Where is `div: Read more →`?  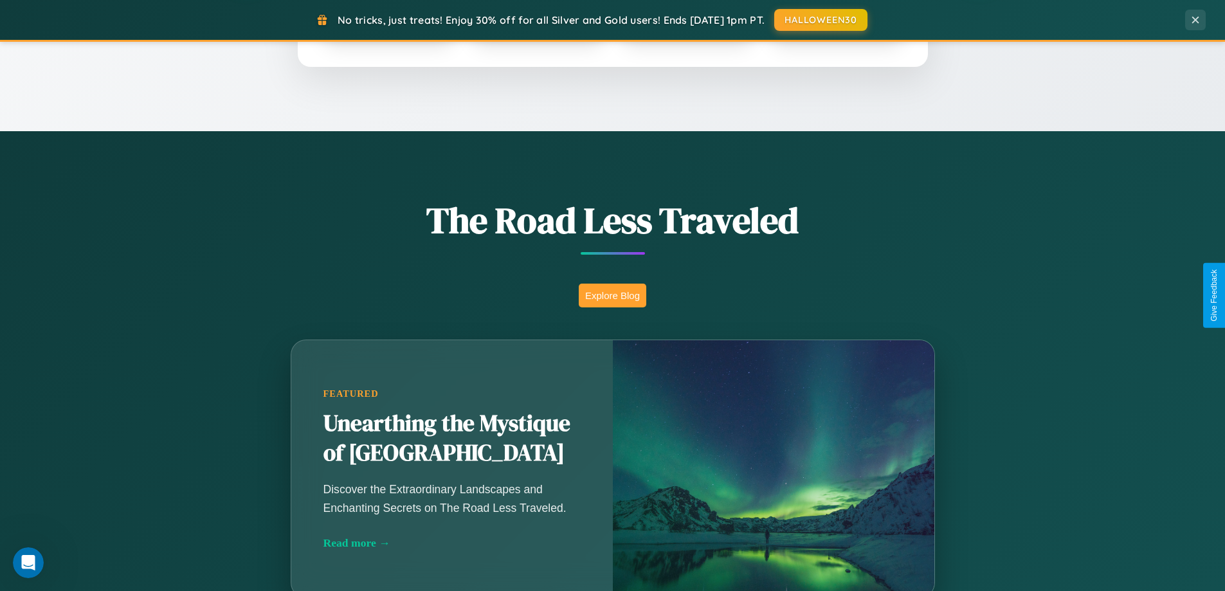
div: Read more → is located at coordinates (452, 543).